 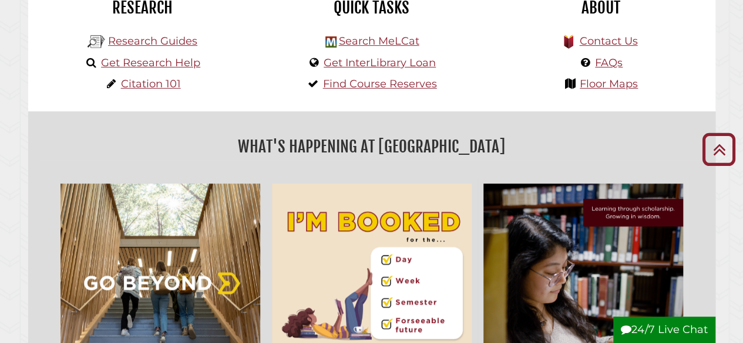 What do you see at coordinates (608, 84) in the screenshot?
I see `a: Floor Maps` at bounding box center [608, 84].